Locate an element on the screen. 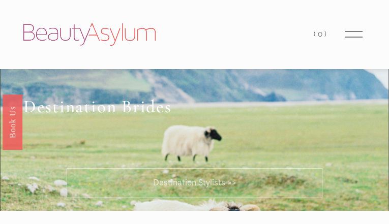  a: Book Us is located at coordinates (12, 121).